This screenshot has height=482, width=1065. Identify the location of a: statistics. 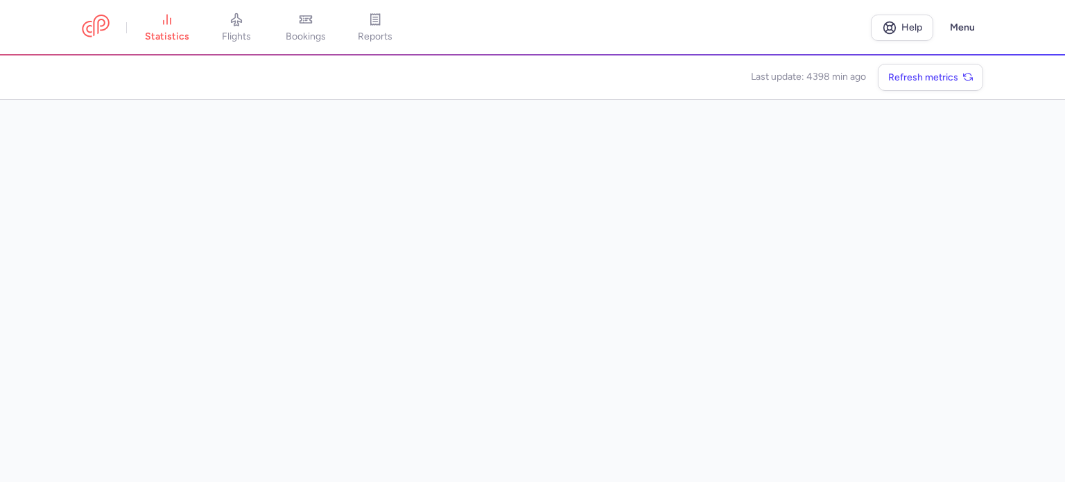
(167, 28).